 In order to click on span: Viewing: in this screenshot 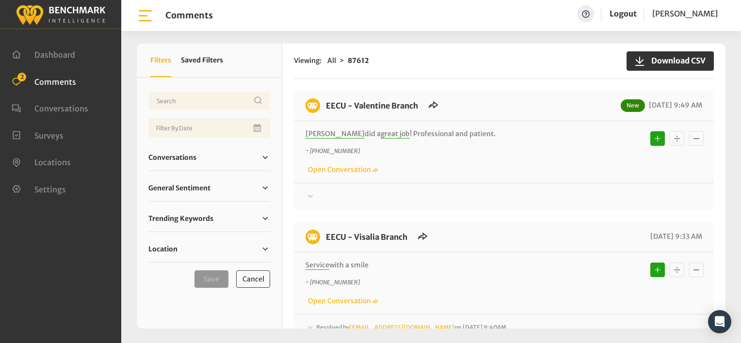, I will do `click(308, 61)`.